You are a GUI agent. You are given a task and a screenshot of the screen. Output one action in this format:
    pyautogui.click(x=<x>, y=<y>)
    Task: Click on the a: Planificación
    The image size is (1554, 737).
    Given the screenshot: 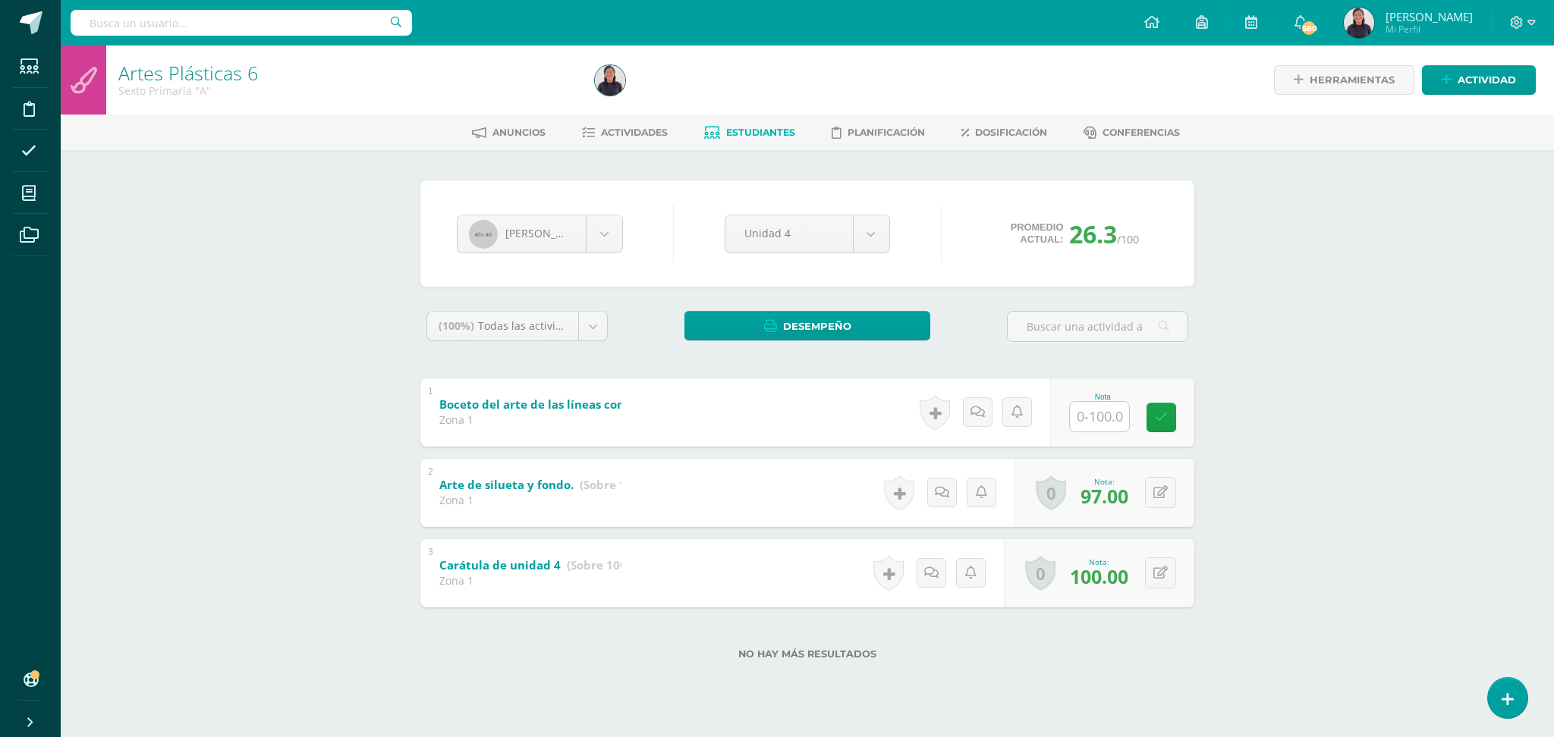 What is the action you would take?
    pyautogui.click(x=878, y=133)
    